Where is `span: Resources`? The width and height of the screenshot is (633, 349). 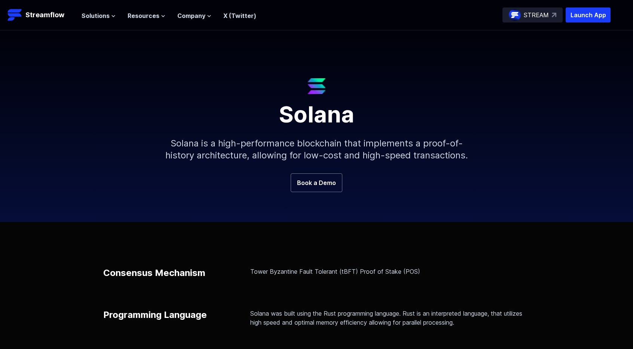 span: Resources is located at coordinates (143, 16).